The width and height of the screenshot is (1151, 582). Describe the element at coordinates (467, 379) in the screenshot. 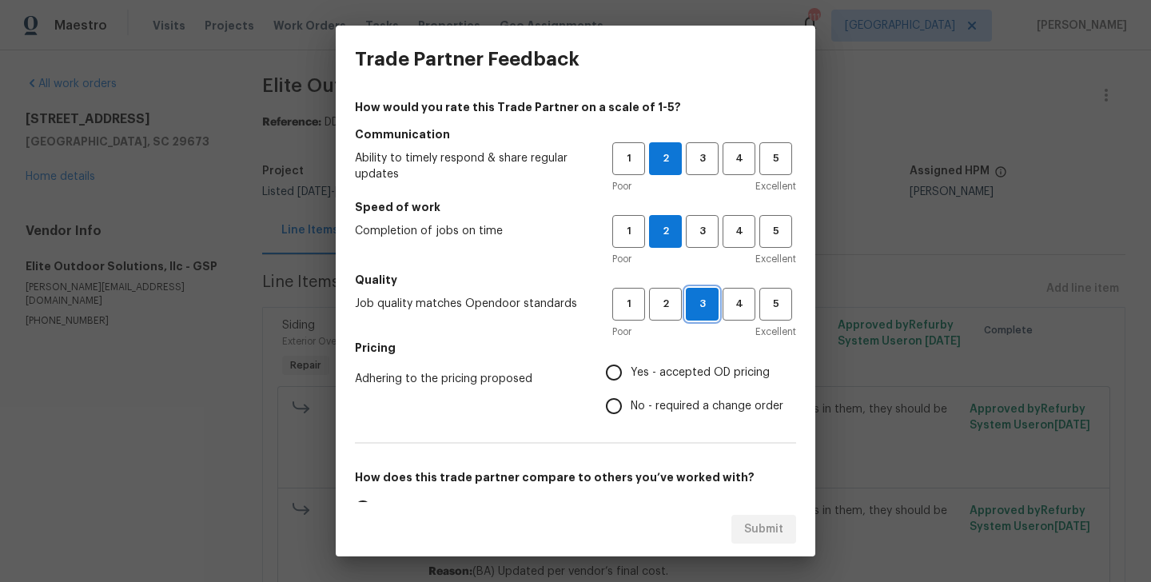

I see `span: Adhering to the pricing proposed` at that location.